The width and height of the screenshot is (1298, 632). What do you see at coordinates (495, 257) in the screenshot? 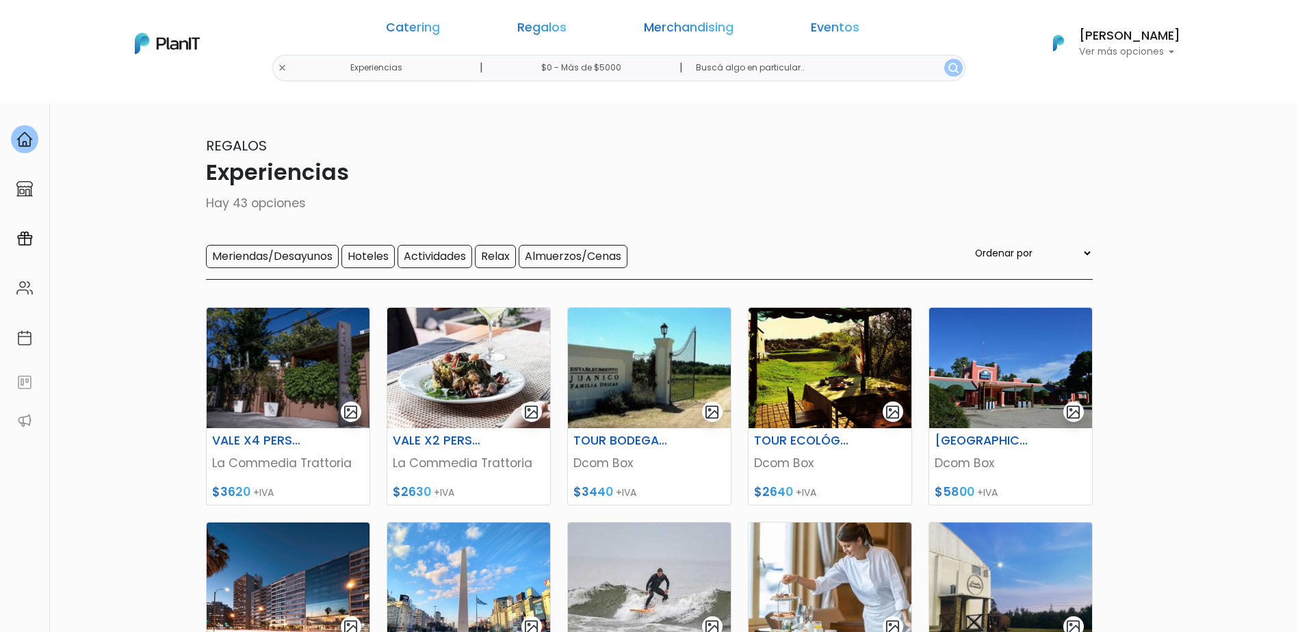
I see `input: Relax` at bounding box center [495, 257].